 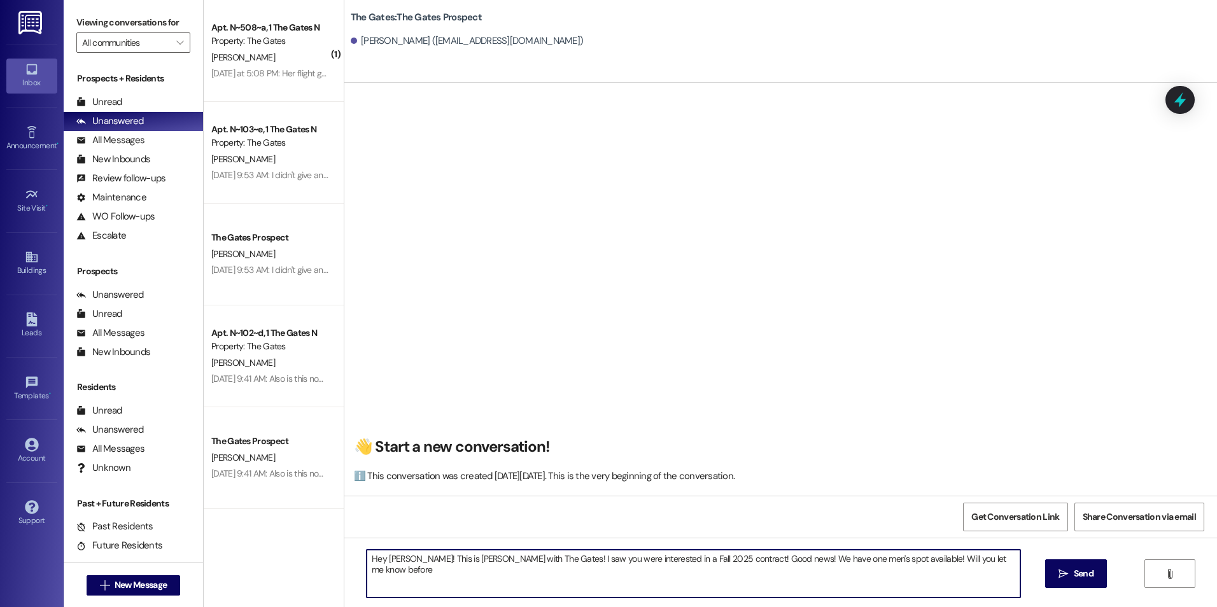 What do you see at coordinates (103, 468) in the screenshot?
I see `div: Unknown` at bounding box center [103, 468].